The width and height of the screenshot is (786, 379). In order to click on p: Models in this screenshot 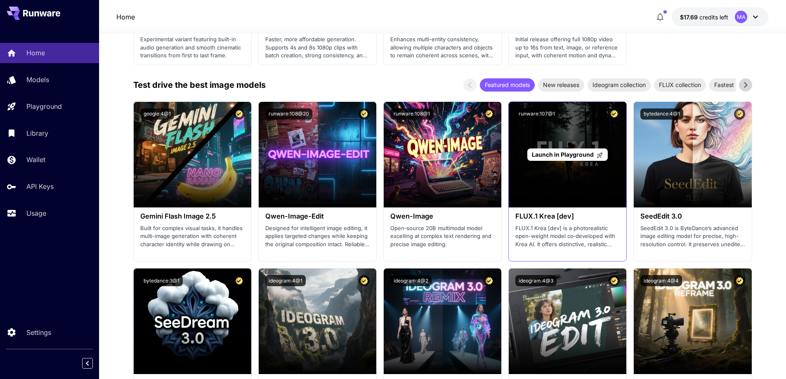, I will do `click(38, 80)`.